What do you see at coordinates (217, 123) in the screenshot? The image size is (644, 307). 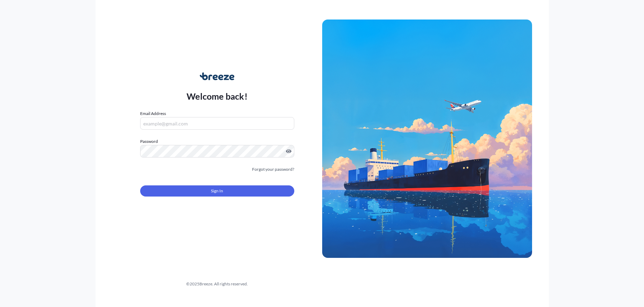 I see `input: example@gmail.com` at bounding box center [217, 123].